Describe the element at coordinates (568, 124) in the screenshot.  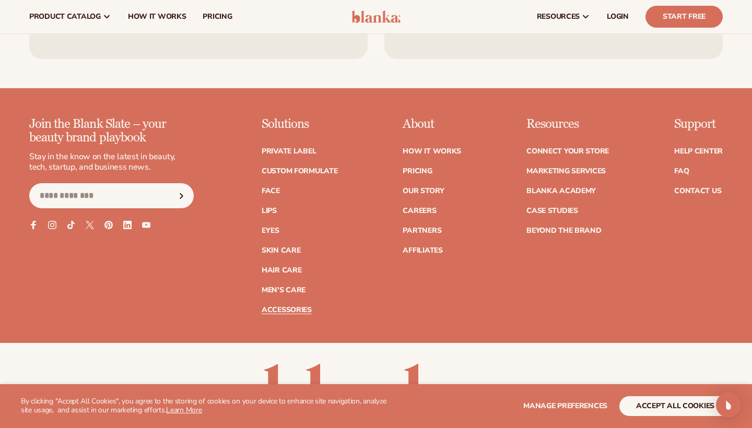
I see `p: Resources` at that location.